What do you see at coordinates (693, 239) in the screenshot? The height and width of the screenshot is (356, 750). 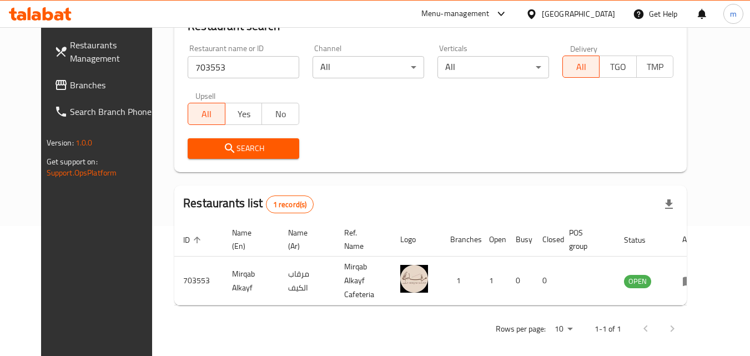 I see `th: Action` at bounding box center [693, 239].